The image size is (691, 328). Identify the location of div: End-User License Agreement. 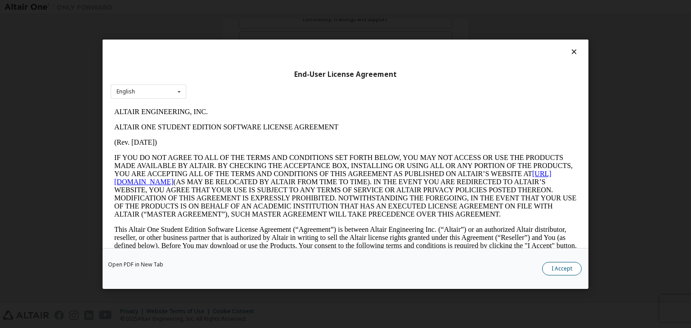
(345, 74).